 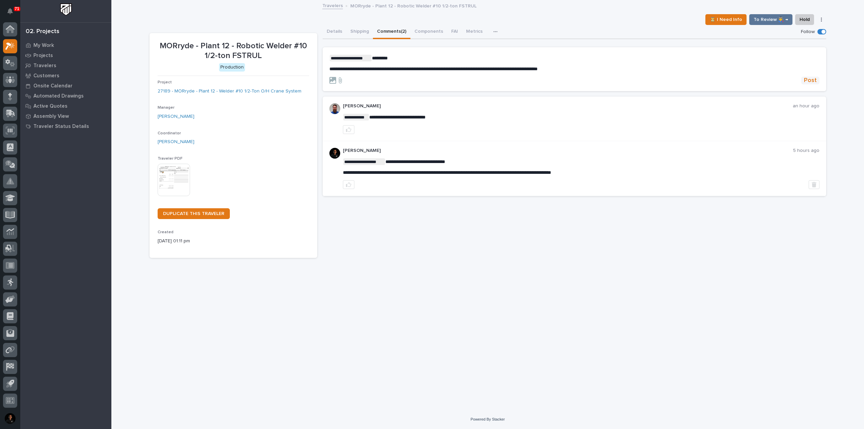 I want to click on p: Traveler Status Details, so click(x=61, y=127).